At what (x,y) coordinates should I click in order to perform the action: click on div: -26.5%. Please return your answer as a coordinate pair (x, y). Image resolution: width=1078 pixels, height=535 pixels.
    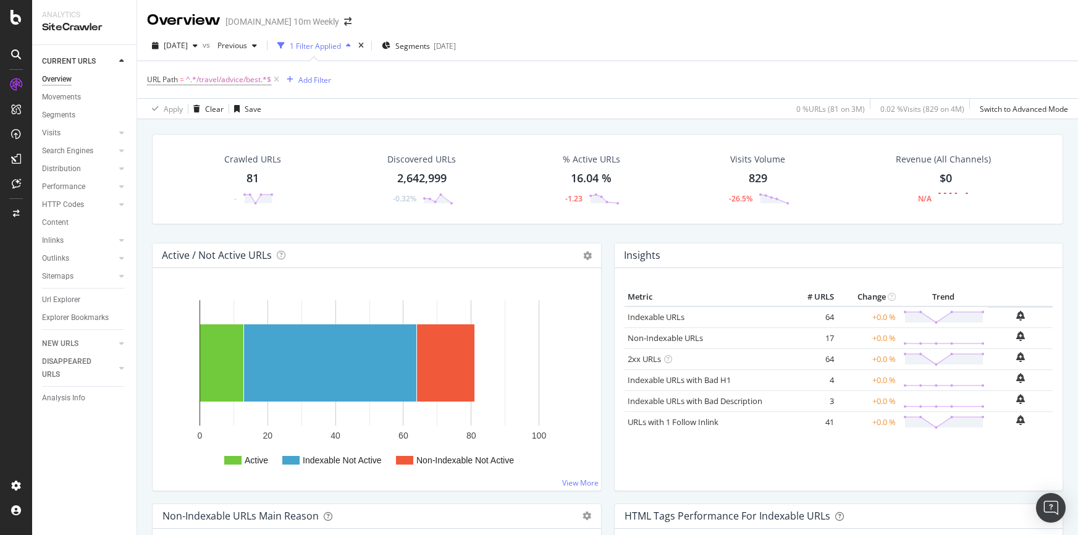
    Looking at the image, I should click on (741, 198).